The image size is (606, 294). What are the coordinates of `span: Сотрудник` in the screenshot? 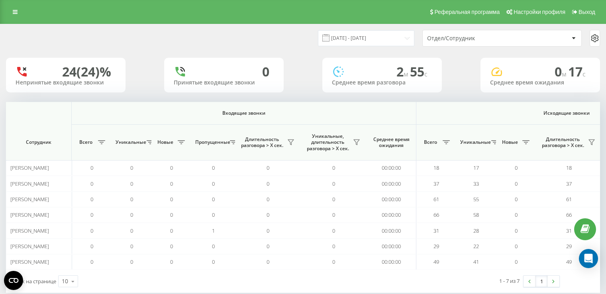 It's located at (39, 142).